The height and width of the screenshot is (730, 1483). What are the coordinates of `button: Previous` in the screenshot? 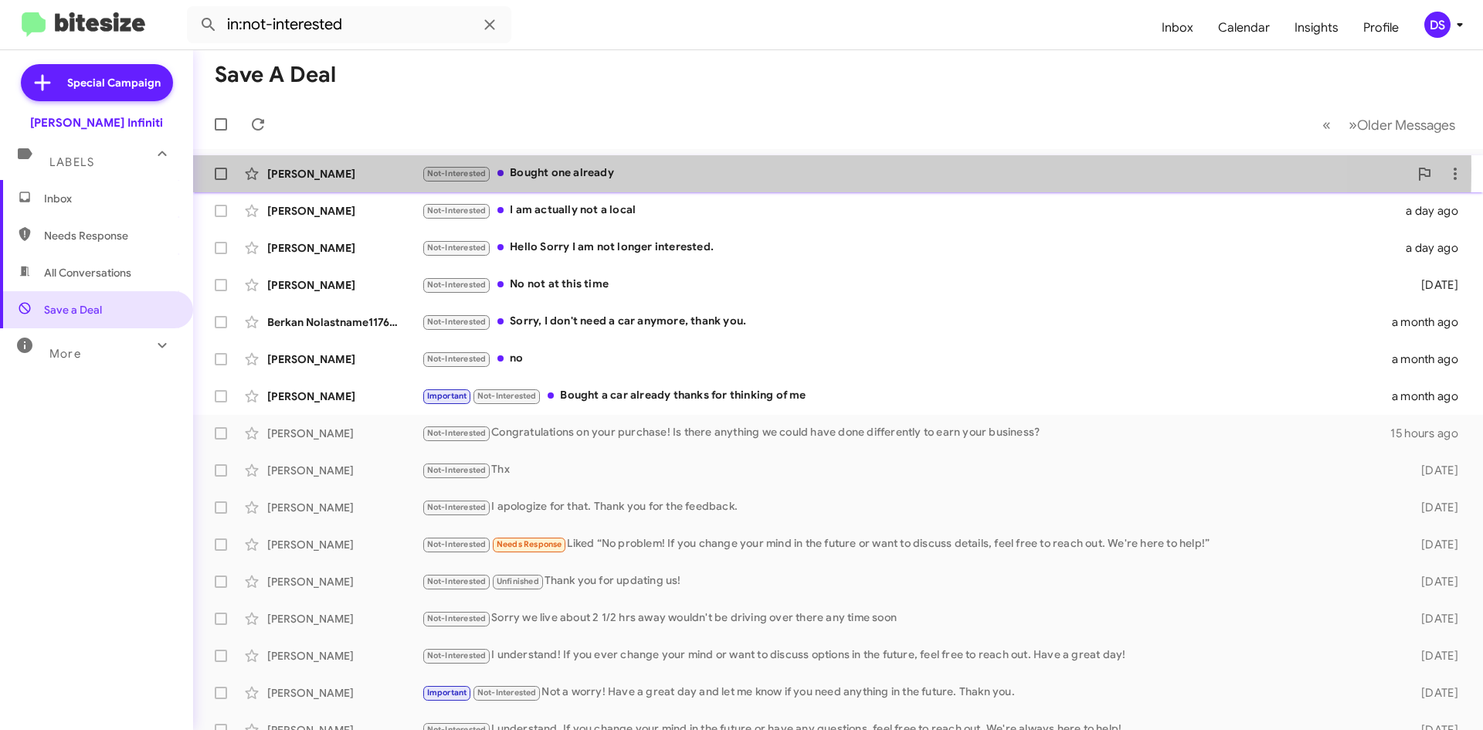 It's located at (1326, 124).